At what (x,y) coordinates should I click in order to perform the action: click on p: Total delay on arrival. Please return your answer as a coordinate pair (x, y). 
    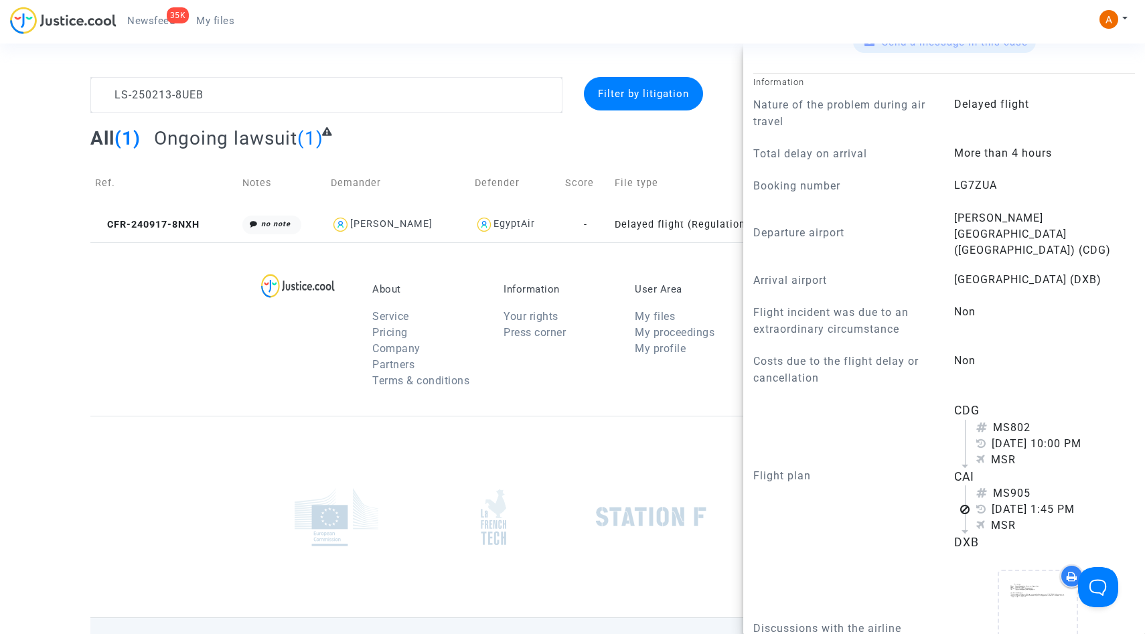
    Looking at the image, I should click on (844, 153).